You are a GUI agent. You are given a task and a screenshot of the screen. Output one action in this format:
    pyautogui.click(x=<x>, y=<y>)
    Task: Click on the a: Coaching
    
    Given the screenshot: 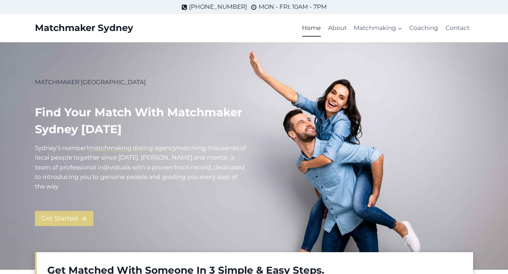 What is the action you would take?
    pyautogui.click(x=423, y=28)
    